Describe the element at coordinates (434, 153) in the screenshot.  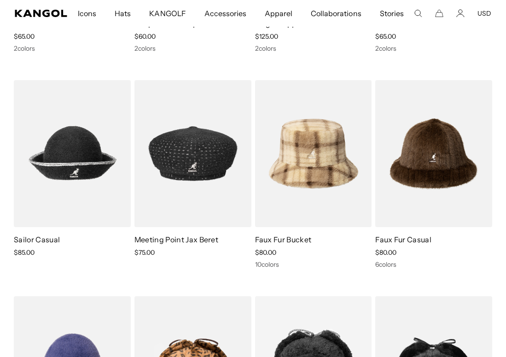
I see `img: Faux Fur Casual` at that location.